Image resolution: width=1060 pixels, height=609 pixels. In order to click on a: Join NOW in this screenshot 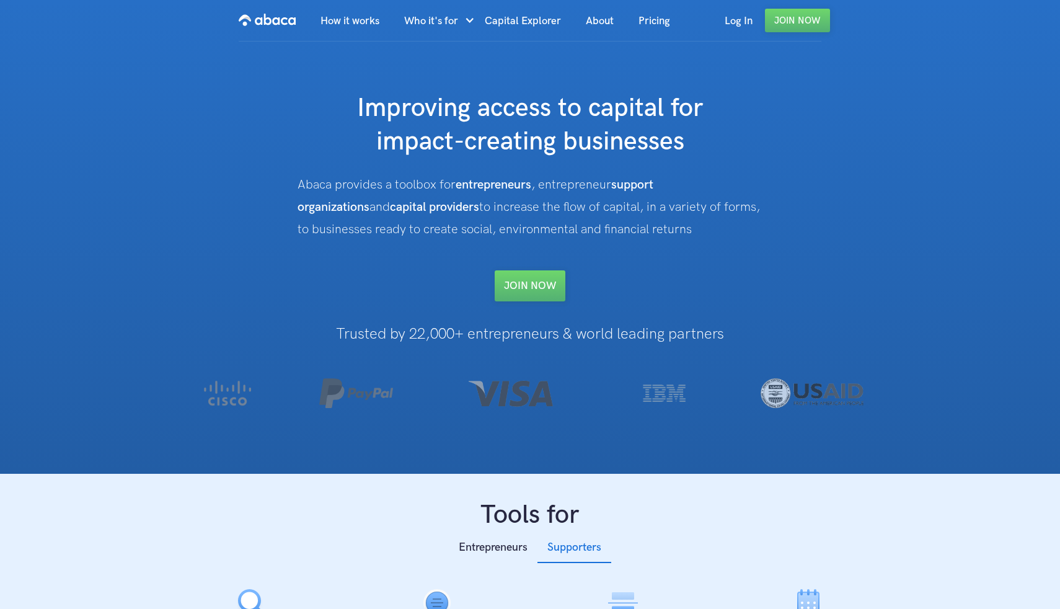, I will do `click(530, 286)`.